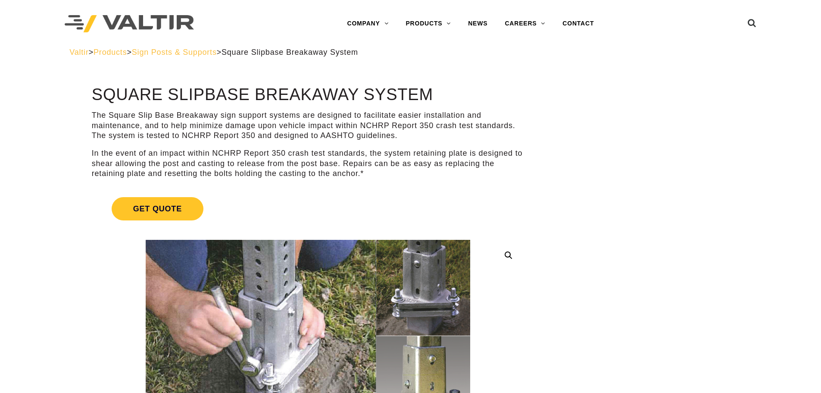 Image resolution: width=821 pixels, height=393 pixels. I want to click on a: COMPANY, so click(368, 24).